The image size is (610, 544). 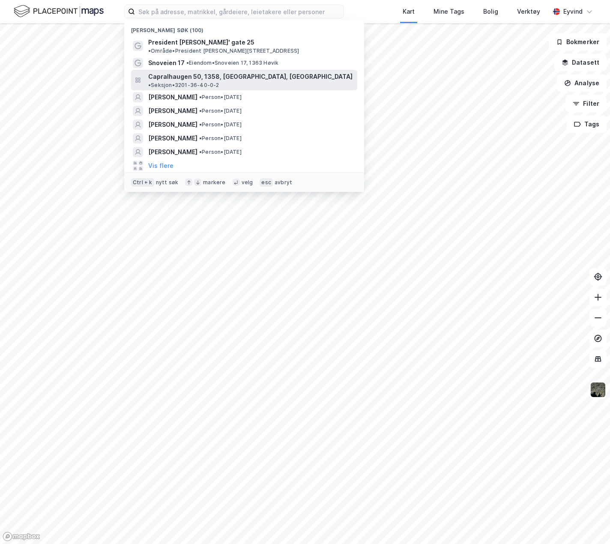 What do you see at coordinates (586, 104) in the screenshot?
I see `button: Filter` at bounding box center [586, 104].